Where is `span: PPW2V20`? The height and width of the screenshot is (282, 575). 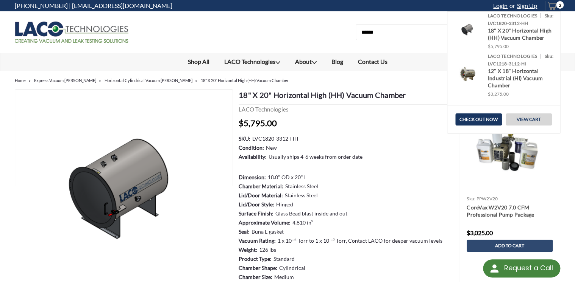 span: PPW2V20 is located at coordinates (487, 199).